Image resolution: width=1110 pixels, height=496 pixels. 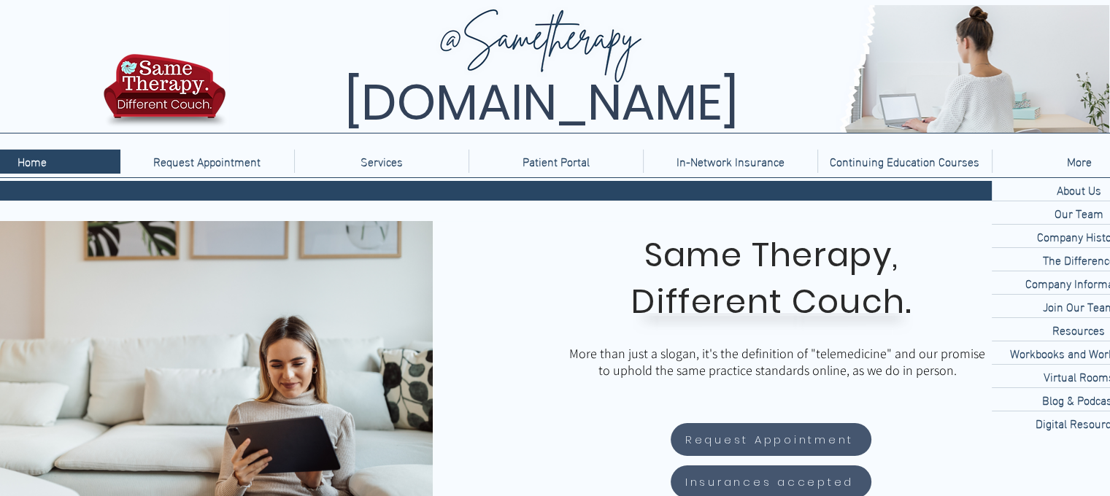 What do you see at coordinates (32, 161) in the screenshot?
I see `p: Home` at bounding box center [32, 161].